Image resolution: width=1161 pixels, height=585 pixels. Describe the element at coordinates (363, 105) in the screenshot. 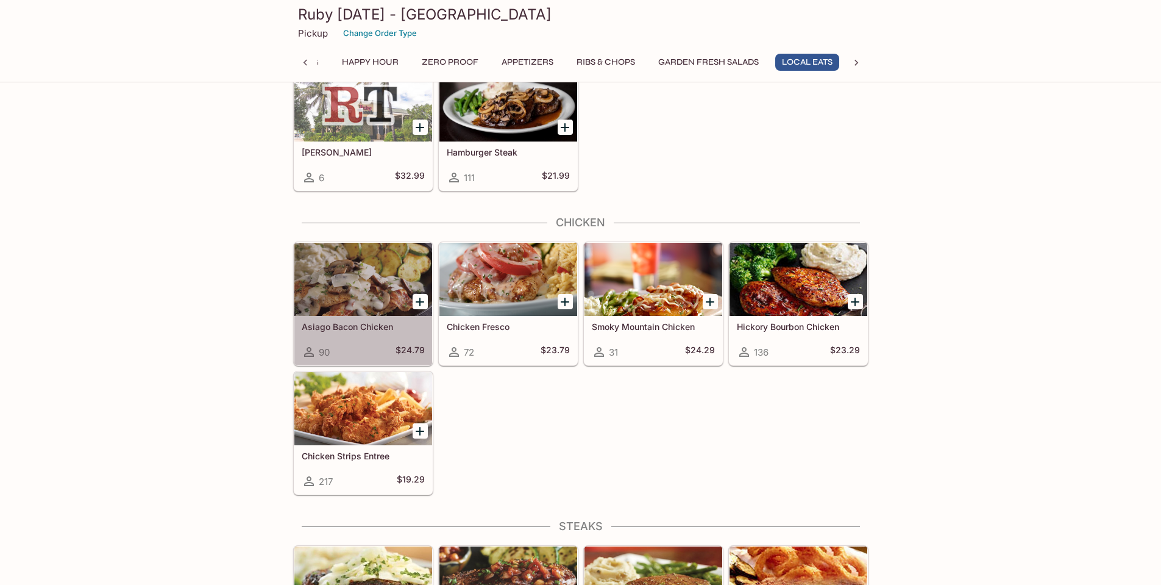

I see `div: Teri Ribeye` at that location.